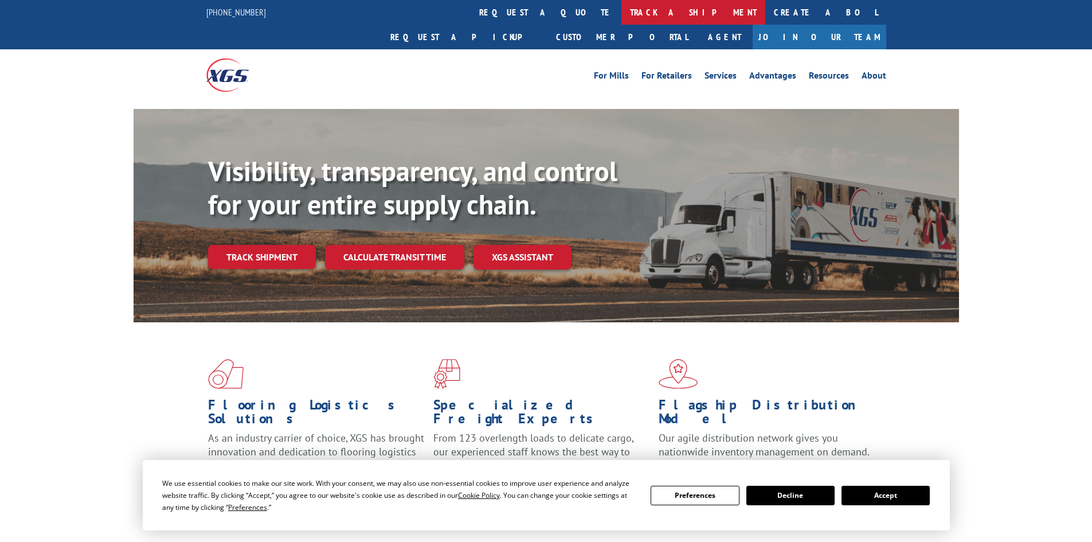 Image resolution: width=1092 pixels, height=542 pixels. I want to click on span: Our agile distribution network gives you nationwide inventory management on demand., so click(764, 444).